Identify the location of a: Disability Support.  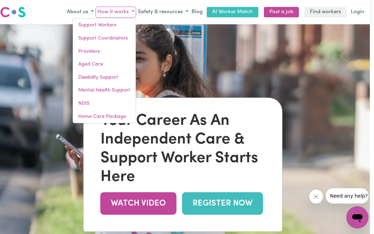
(104, 78).